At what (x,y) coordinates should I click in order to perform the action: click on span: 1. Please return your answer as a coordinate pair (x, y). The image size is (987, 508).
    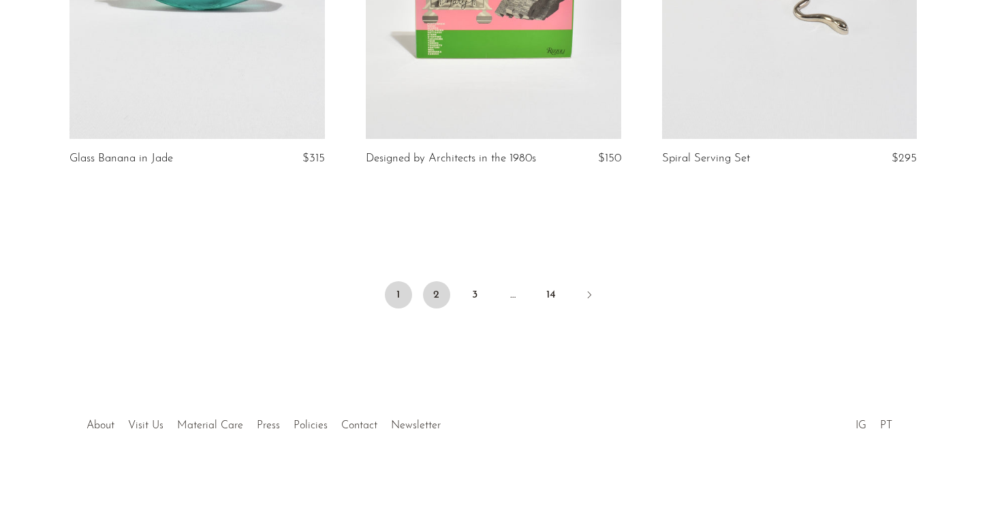
    Looking at the image, I should click on (399, 295).